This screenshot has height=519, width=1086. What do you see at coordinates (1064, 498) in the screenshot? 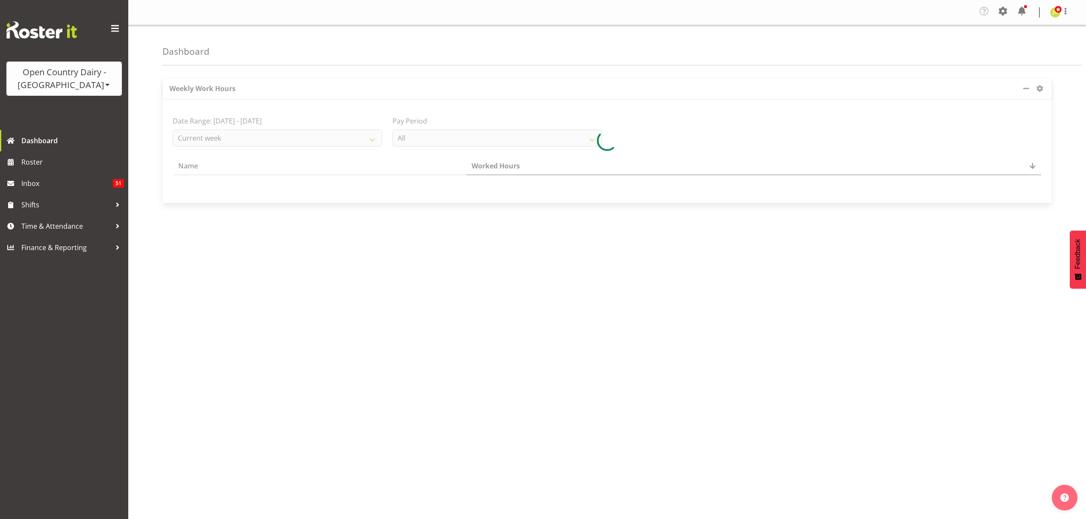
I see `img: help-xxl-2.png` at bounding box center [1064, 498].